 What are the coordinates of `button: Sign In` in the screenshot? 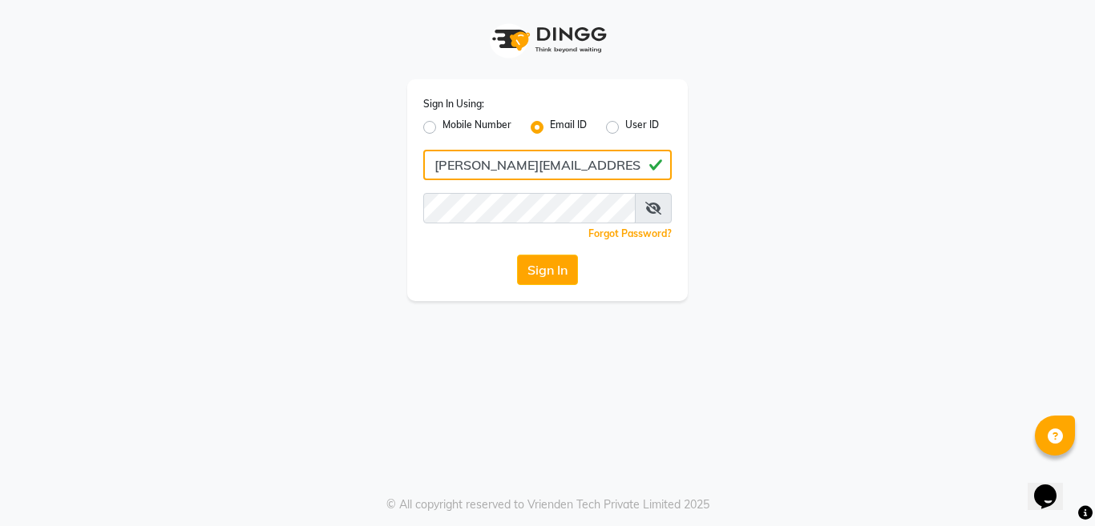 It's located at (547, 270).